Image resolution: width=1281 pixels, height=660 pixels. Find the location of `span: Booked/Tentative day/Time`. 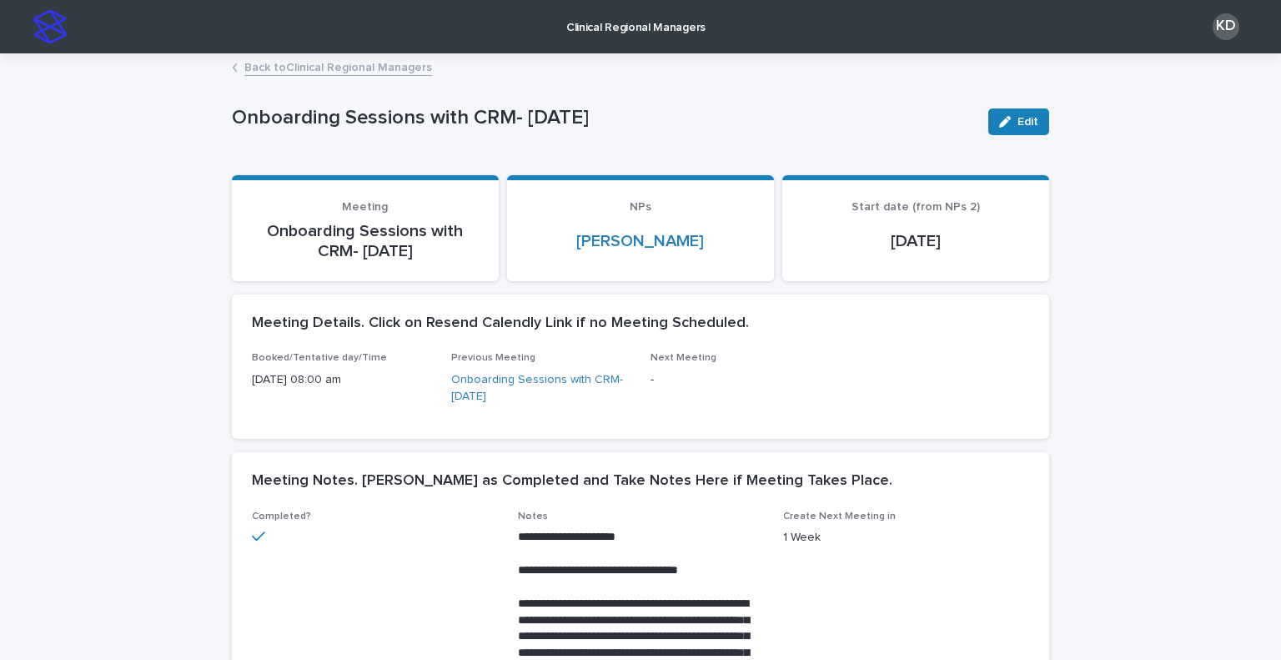

span: Booked/Tentative day/Time is located at coordinates (319, 358).